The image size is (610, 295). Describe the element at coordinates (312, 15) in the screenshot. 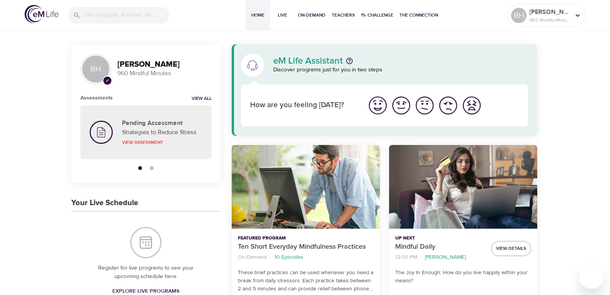

I see `span: On-Demand` at that location.